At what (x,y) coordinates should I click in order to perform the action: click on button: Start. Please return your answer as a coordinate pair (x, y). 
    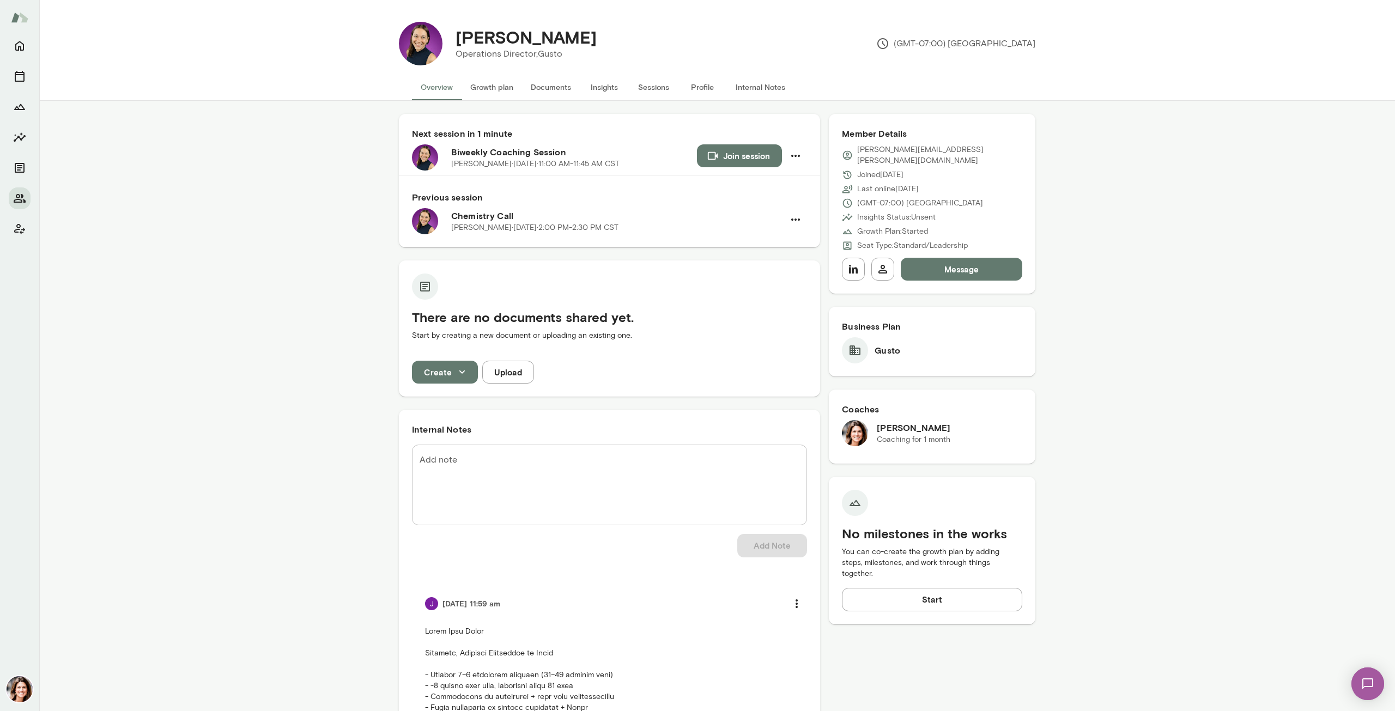
    Looking at the image, I should click on (932, 600).